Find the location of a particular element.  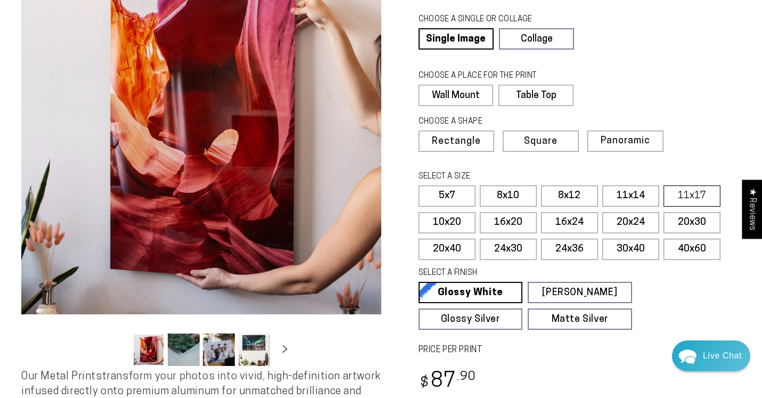

a: Collage is located at coordinates (536, 39).